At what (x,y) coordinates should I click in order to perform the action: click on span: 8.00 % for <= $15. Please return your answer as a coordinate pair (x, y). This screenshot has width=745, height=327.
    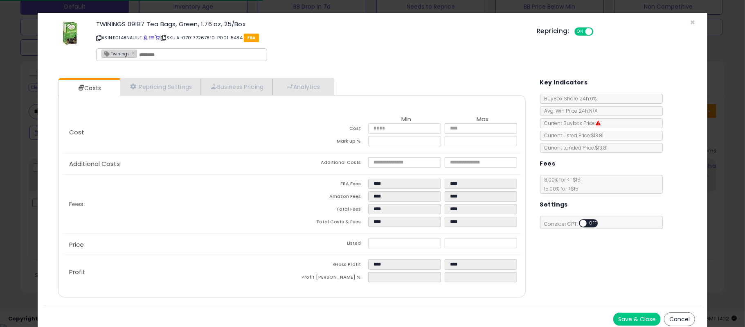
    Looking at the image, I should click on (561, 184).